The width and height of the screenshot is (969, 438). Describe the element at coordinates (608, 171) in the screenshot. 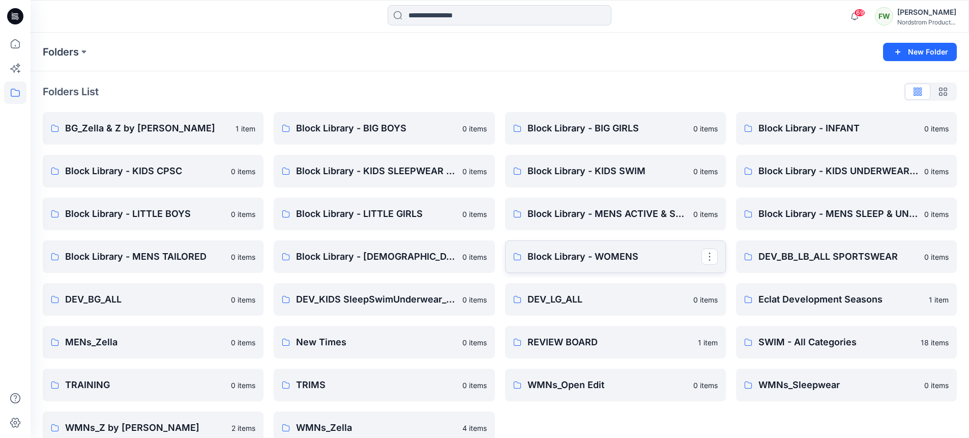

I see `p: Block Library - KIDS SWIM` at that location.